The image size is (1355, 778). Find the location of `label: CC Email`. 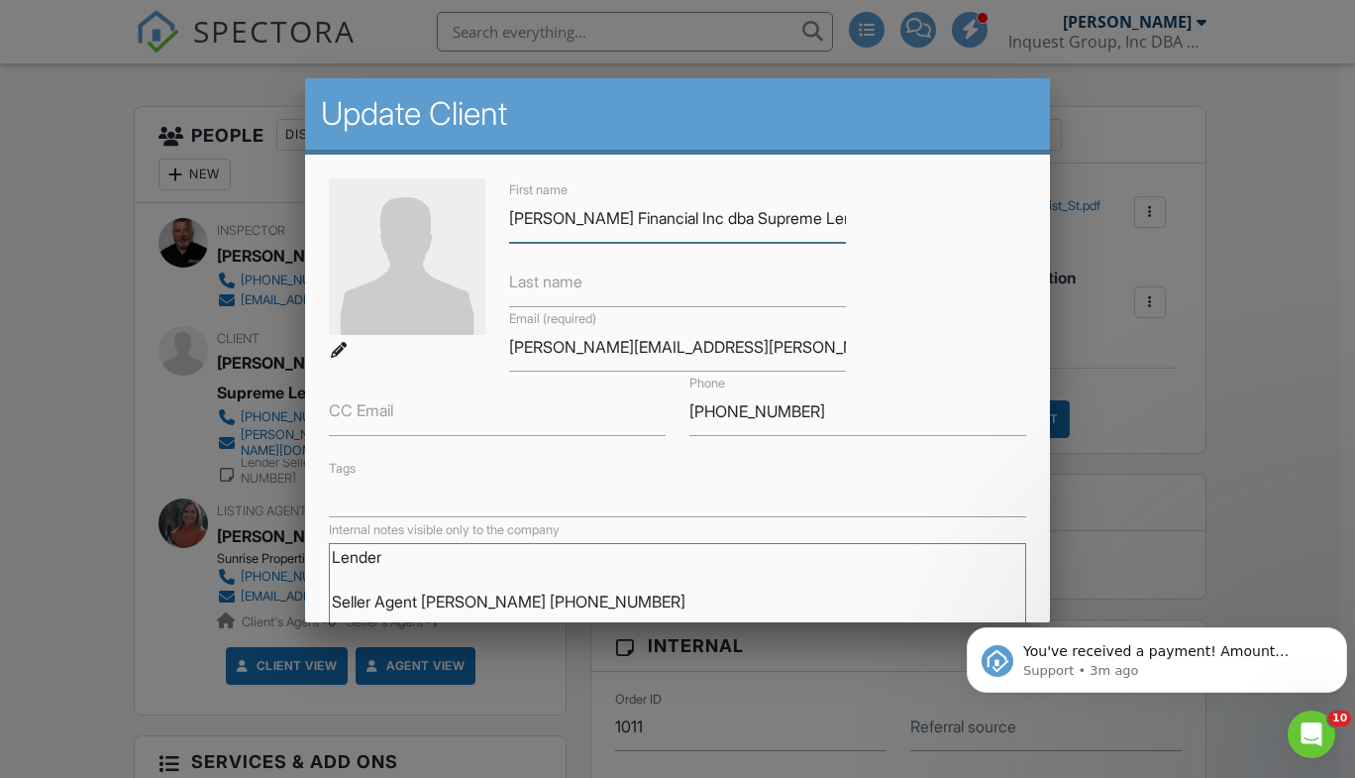

label: CC Email is located at coordinates (361, 410).